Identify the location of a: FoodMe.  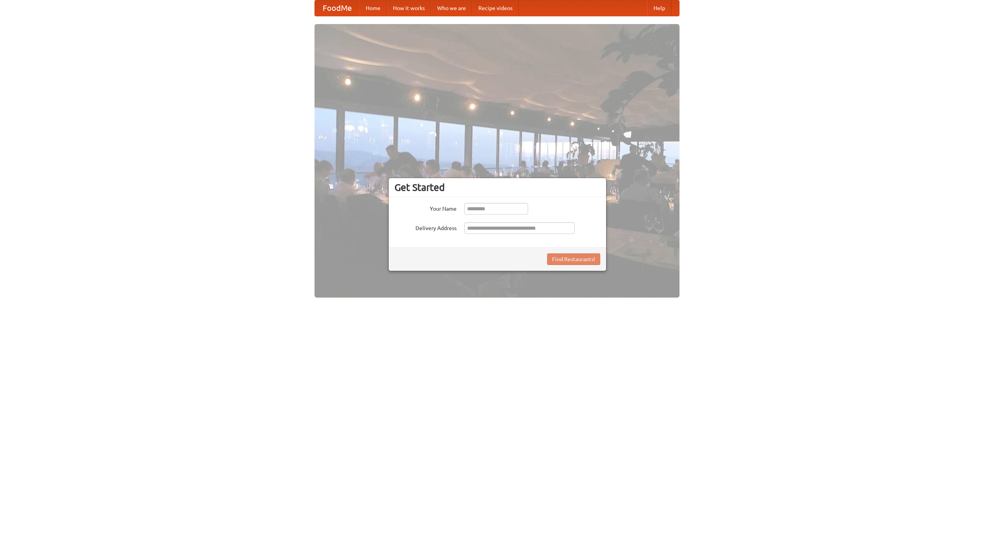
(337, 8).